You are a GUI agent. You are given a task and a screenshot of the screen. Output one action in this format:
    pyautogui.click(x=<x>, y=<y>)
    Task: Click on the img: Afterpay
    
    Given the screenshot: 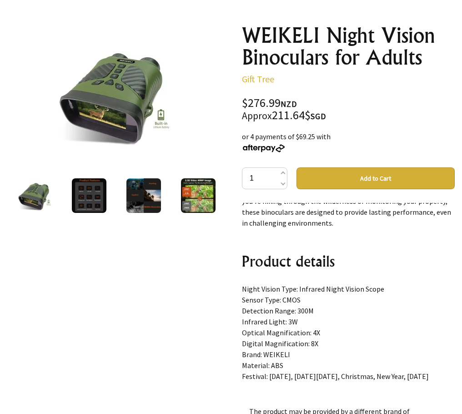 What is the action you would take?
    pyautogui.click(x=264, y=148)
    